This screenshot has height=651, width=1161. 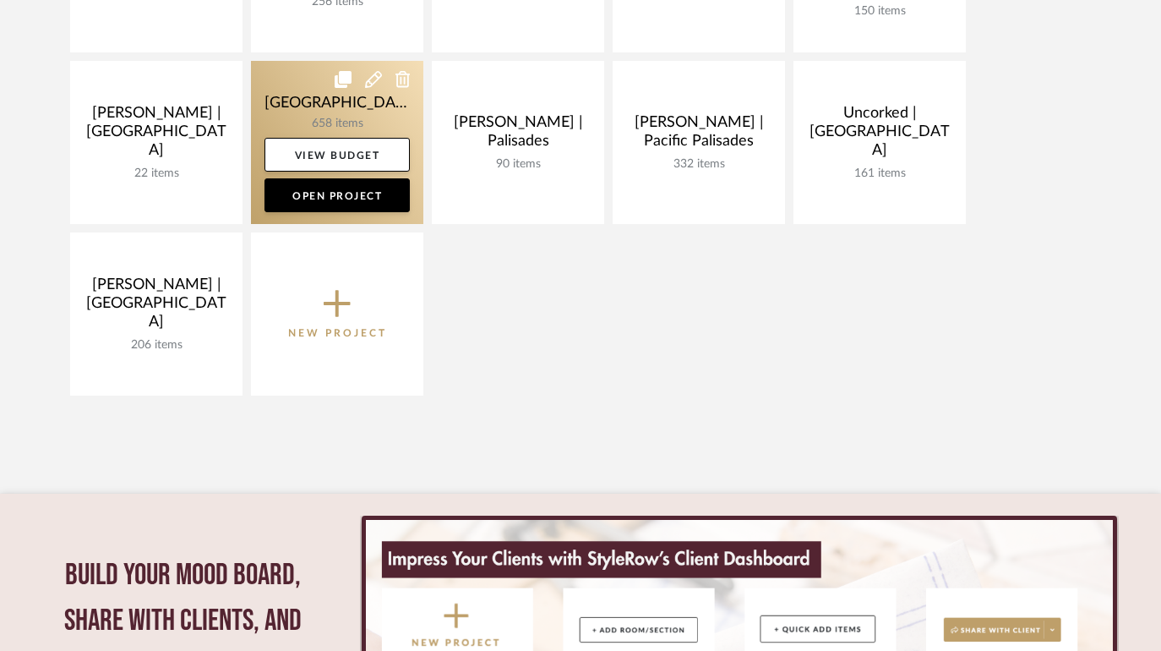 I want to click on button: New Project, so click(x=337, y=313).